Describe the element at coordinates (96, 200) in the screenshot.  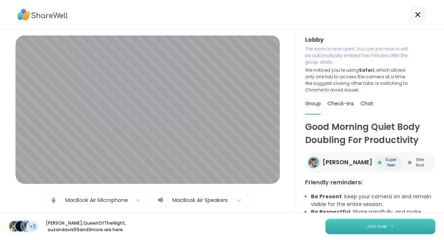
I see `div: MacBook Air Microphone` at that location.